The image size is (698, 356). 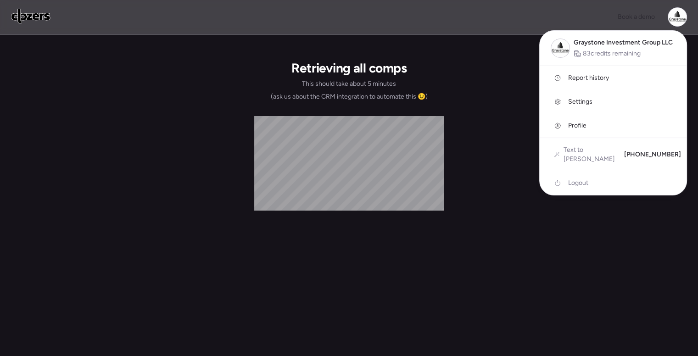 What do you see at coordinates (577, 126) in the screenshot?
I see `span: Profile` at bounding box center [577, 126].